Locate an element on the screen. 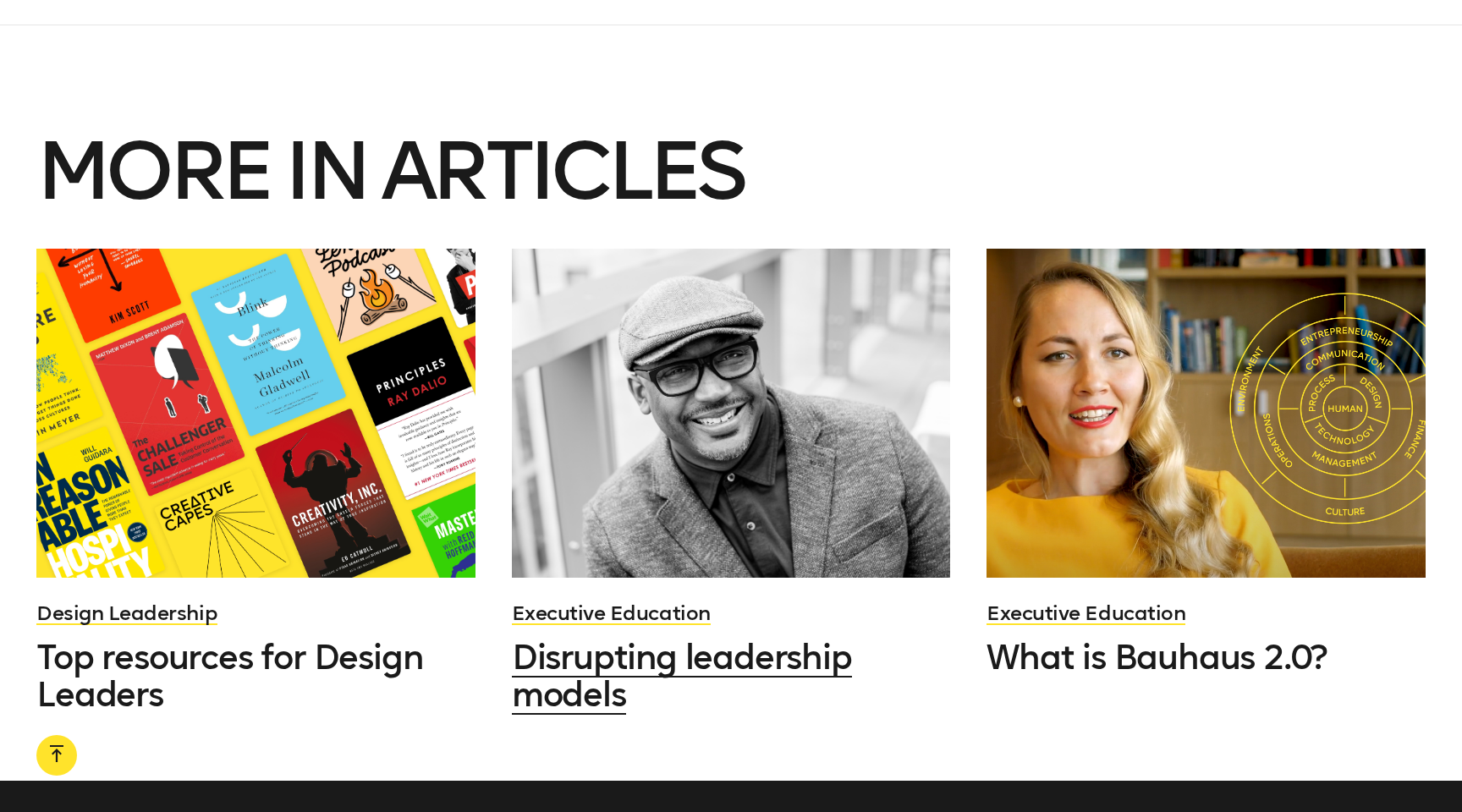  span: What is Bauhaus 2.0? is located at coordinates (1157, 657).